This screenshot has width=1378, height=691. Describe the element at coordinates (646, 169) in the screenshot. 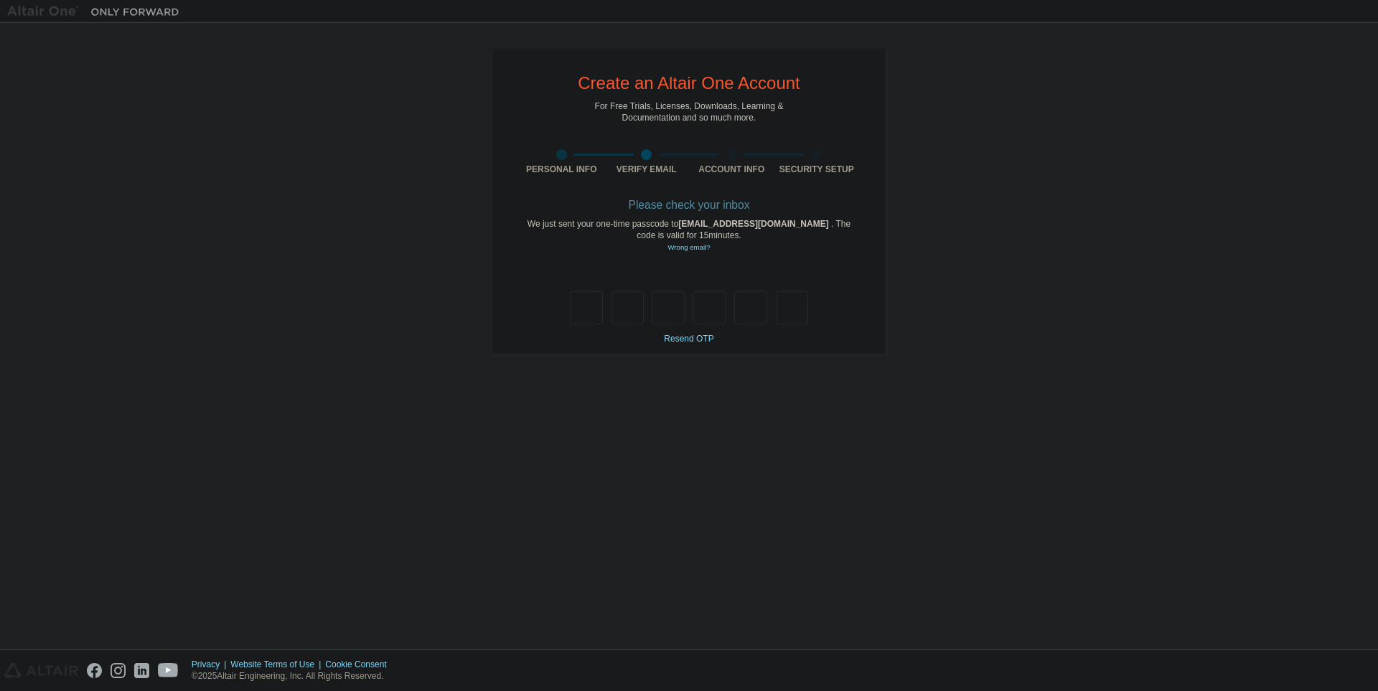

I see `div: Verify Email` at that location.